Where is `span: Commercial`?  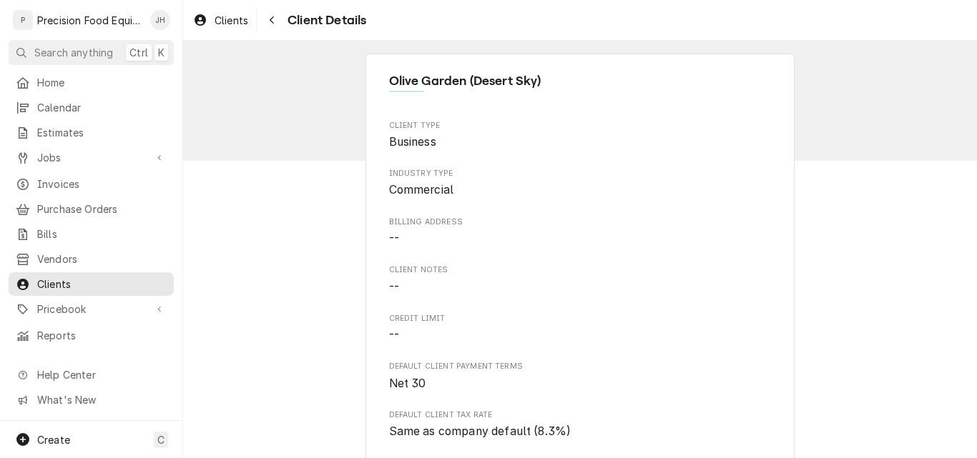
span: Commercial is located at coordinates (421, 189).